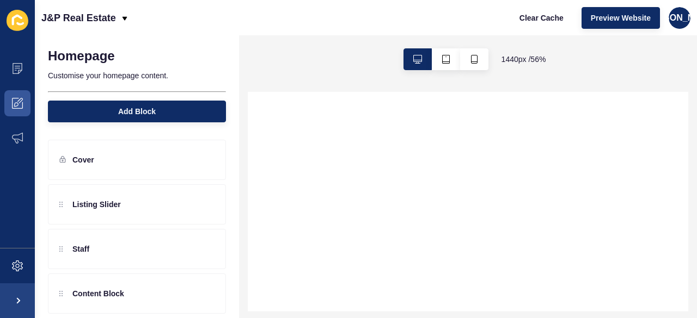 This screenshot has height=318, width=697. Describe the element at coordinates (620, 18) in the screenshot. I see `button: Preview Website` at that location.